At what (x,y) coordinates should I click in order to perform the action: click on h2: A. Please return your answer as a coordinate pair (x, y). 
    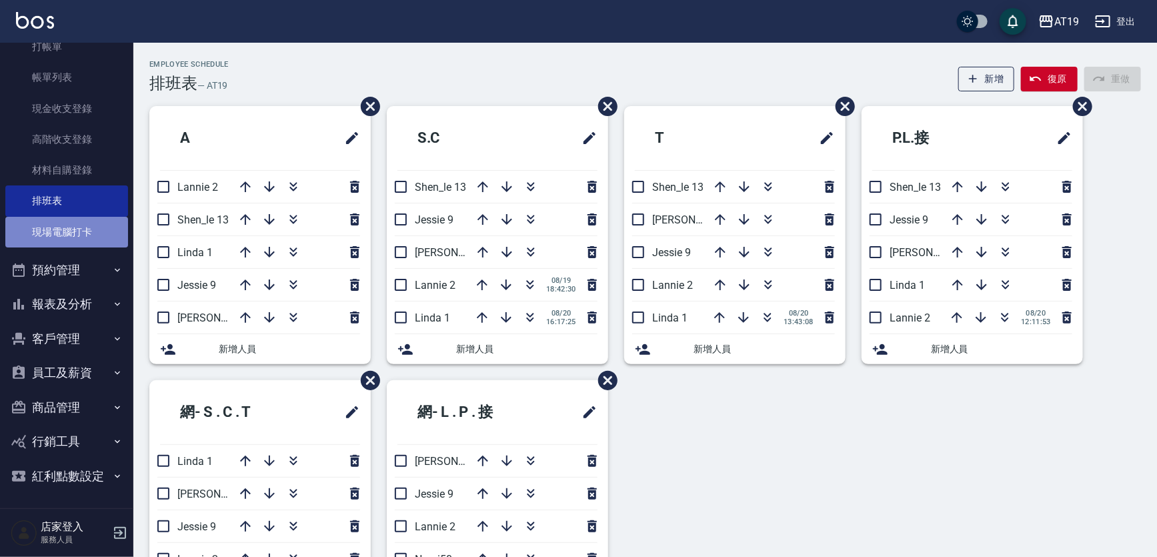
    Looking at the image, I should click on (216, 138).